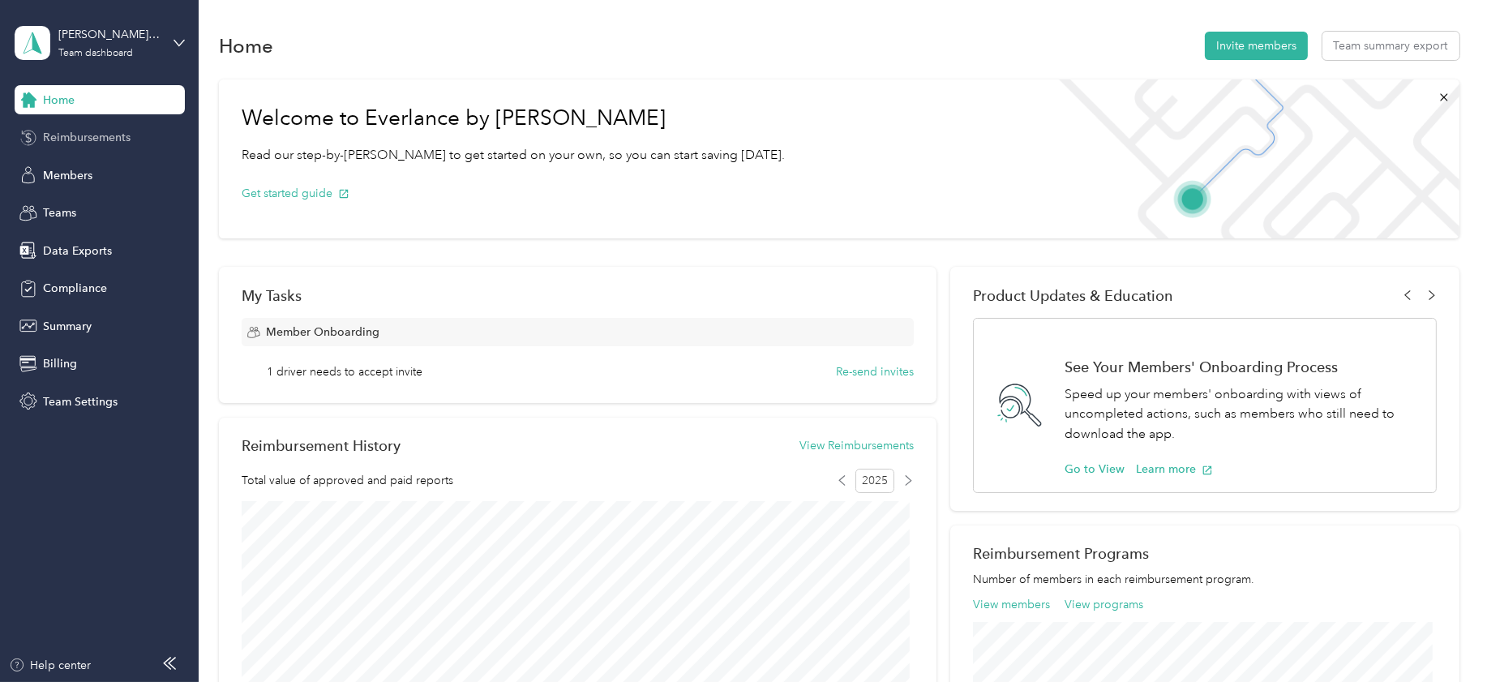 This screenshot has width=1487, height=682. What do you see at coordinates (1256, 45) in the screenshot?
I see `button: Invite members` at bounding box center [1256, 45].